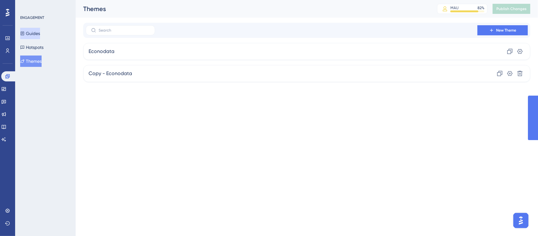 This screenshot has height=236, width=538. What do you see at coordinates (503, 30) in the screenshot?
I see `button: New Theme` at bounding box center [503, 30].